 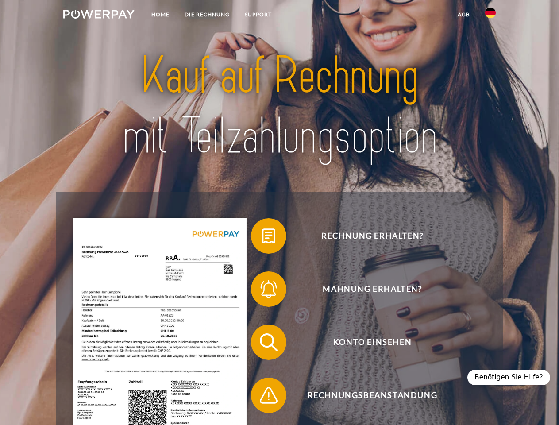 What do you see at coordinates (99, 14) in the screenshot?
I see `img: logo-powerpay-white.svg` at bounding box center [99, 14].